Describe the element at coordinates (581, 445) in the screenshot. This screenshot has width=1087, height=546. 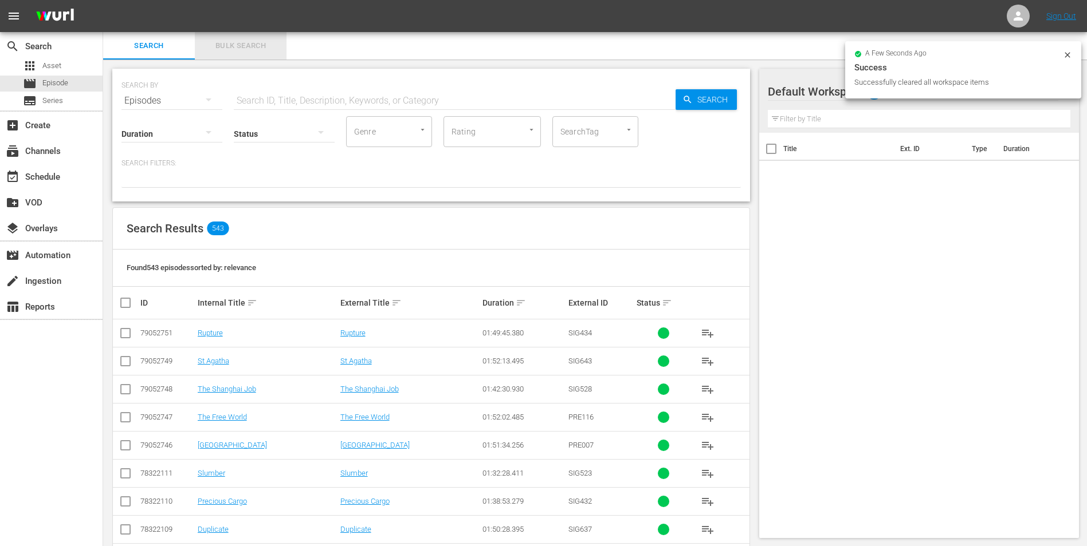
I see `span: PRE007` at that location.